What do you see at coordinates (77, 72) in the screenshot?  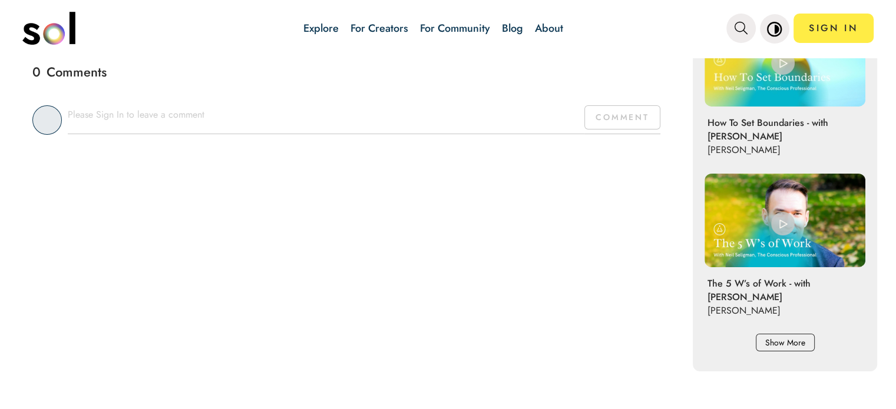 I see `p: Comments` at bounding box center [77, 72].